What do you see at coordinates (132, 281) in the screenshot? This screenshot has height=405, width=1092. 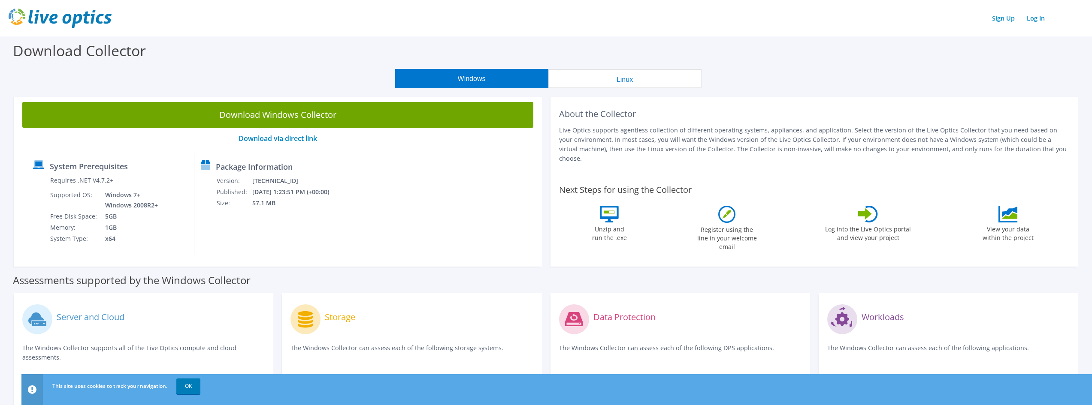 I see `label: Assessments supported by the Windows Collector` at bounding box center [132, 281].